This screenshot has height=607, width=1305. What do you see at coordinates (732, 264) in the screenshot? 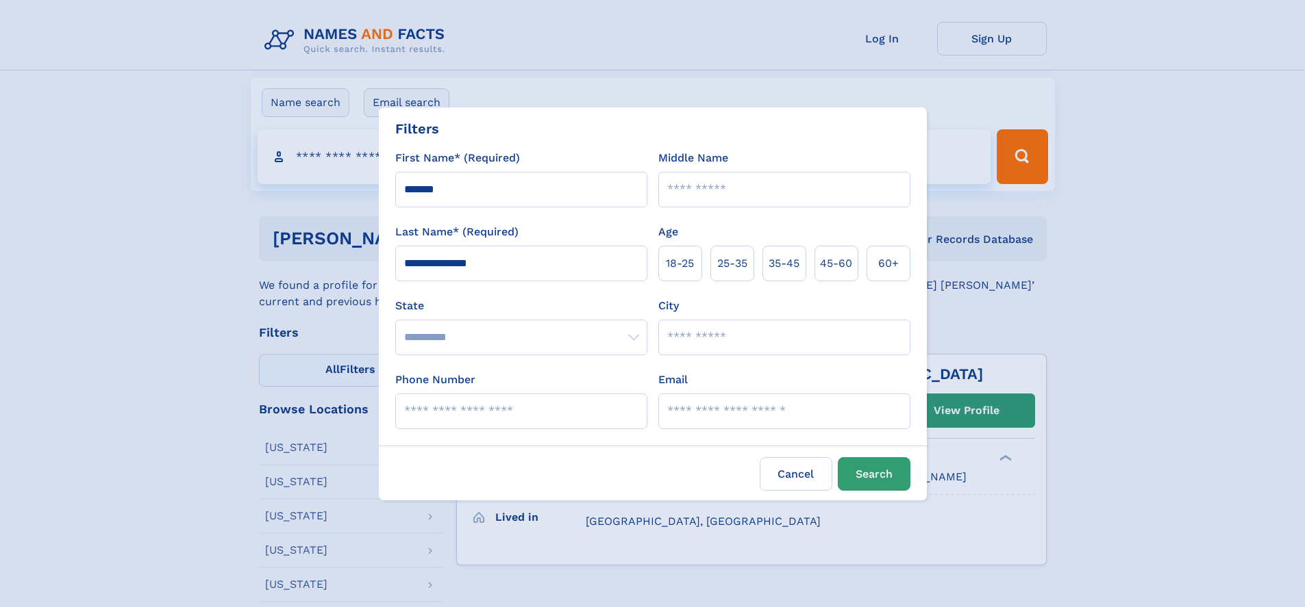
I see `span: 25‑35` at bounding box center [732, 264].